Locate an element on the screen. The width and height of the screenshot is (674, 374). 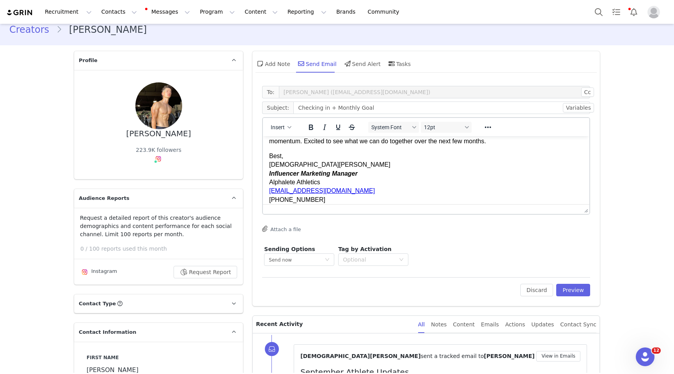
span: Contact Information is located at coordinates (107, 332).